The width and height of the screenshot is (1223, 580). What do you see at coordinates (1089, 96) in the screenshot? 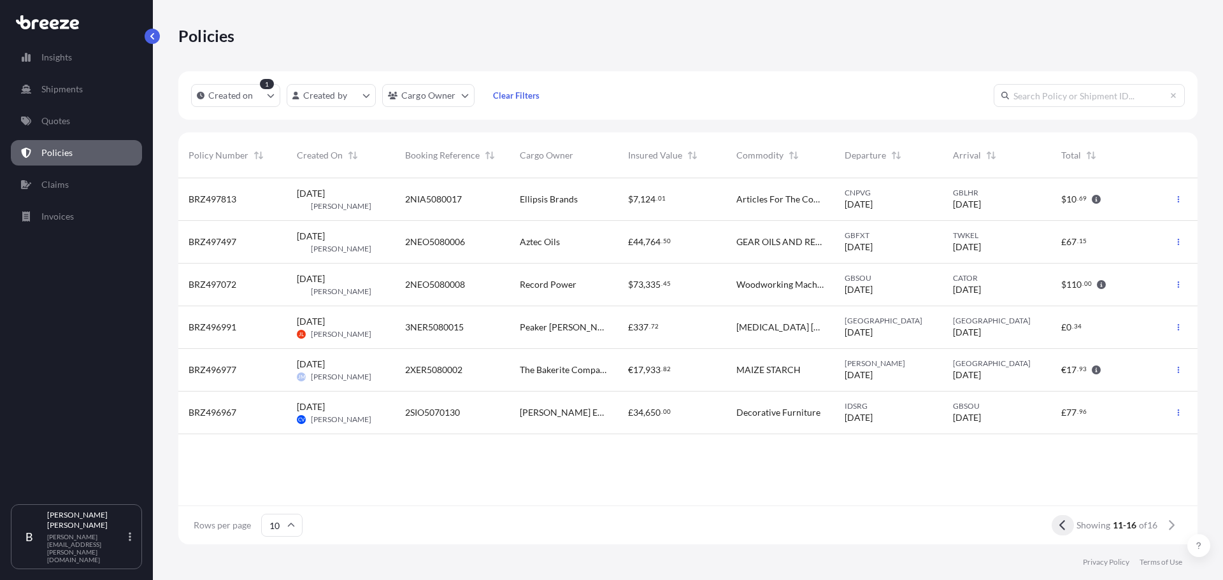
I see `input: Search Policy or Shipment ID...` at bounding box center [1089, 96].